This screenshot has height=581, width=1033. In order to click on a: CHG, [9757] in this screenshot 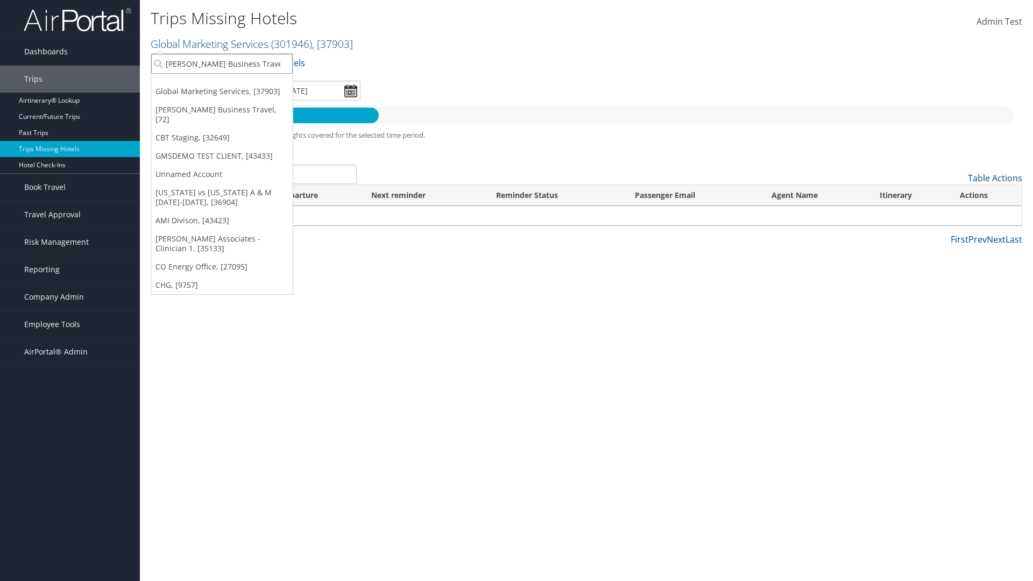, I will do `click(222, 285)`.